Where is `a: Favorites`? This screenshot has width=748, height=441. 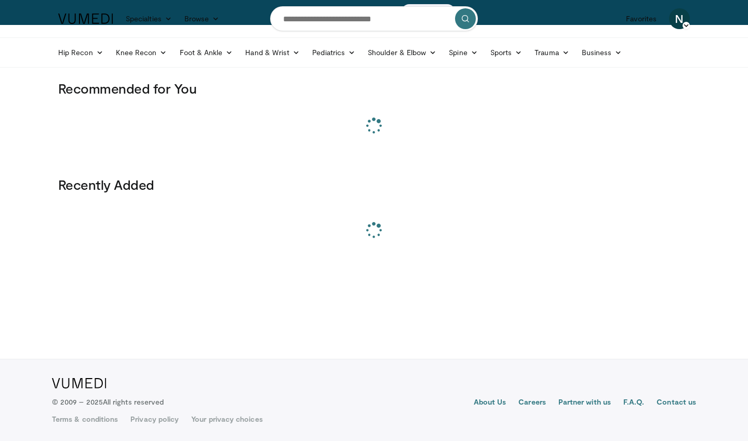 a: Favorites is located at coordinates (641, 19).